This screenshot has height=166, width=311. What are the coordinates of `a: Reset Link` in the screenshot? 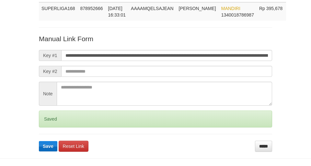 It's located at (74, 146).